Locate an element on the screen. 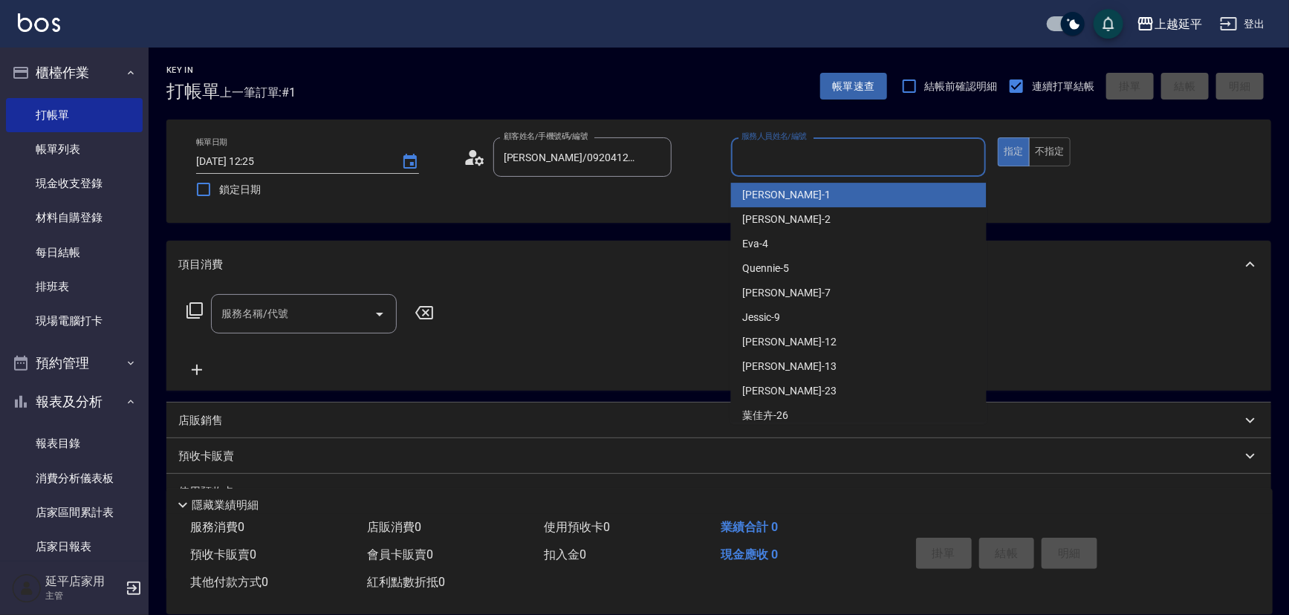 Image resolution: width=1289 pixels, height=615 pixels. span: 連續打單結帳 is located at coordinates (1063, 86).